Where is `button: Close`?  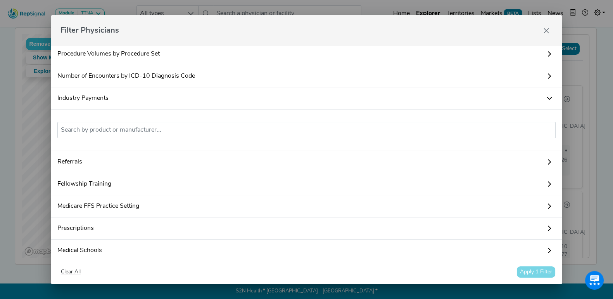
button: Close is located at coordinates (547, 31).